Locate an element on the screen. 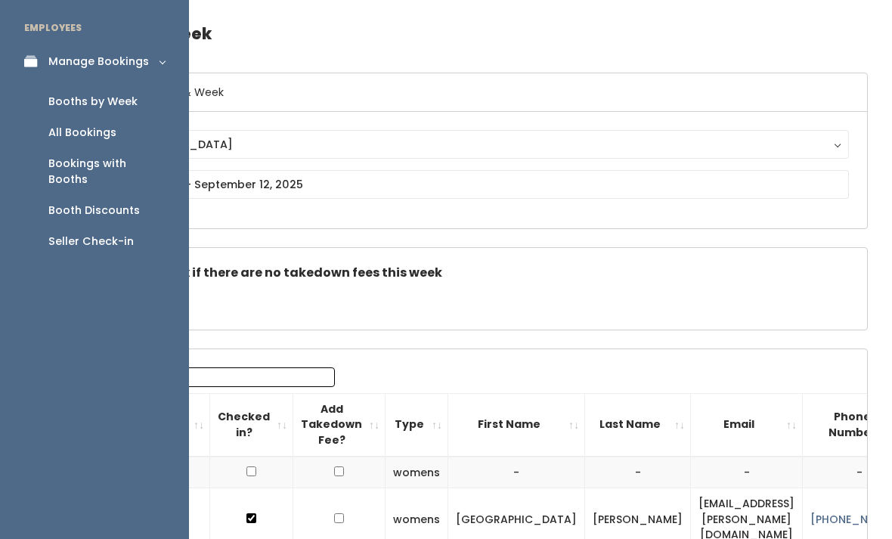  div: Seller Check-in is located at coordinates (91, 241).